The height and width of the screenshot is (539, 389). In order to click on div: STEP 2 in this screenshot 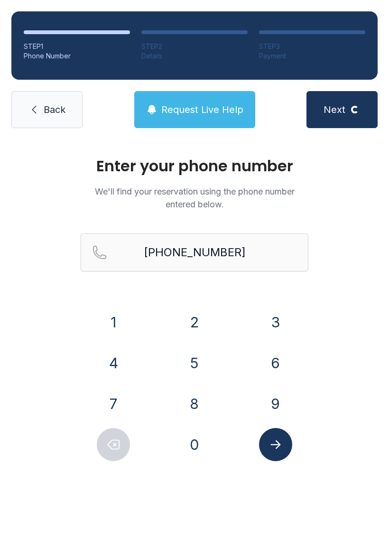, I will do `click(194, 46)`.